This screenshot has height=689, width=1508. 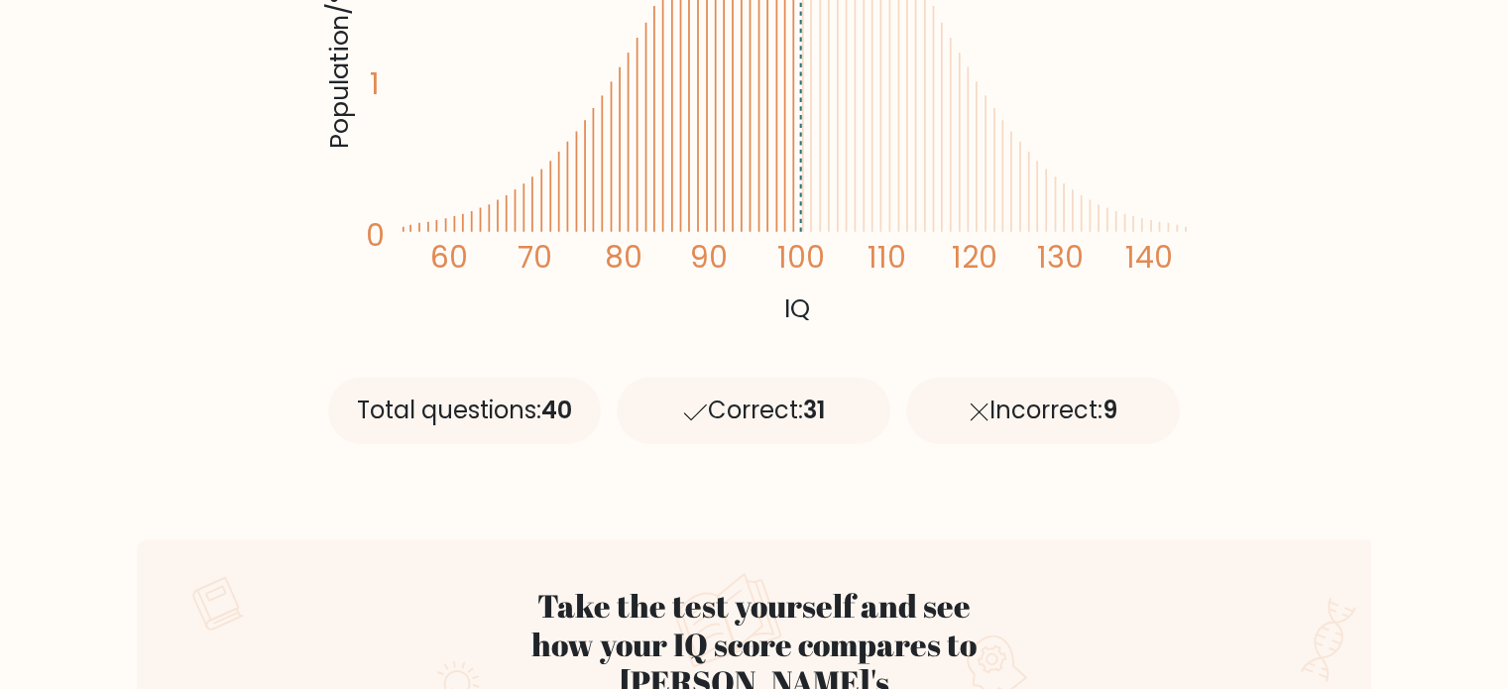 What do you see at coordinates (65, 123) in the screenshot?
I see `img: tab_domain_overview_orange.svg` at bounding box center [65, 123].